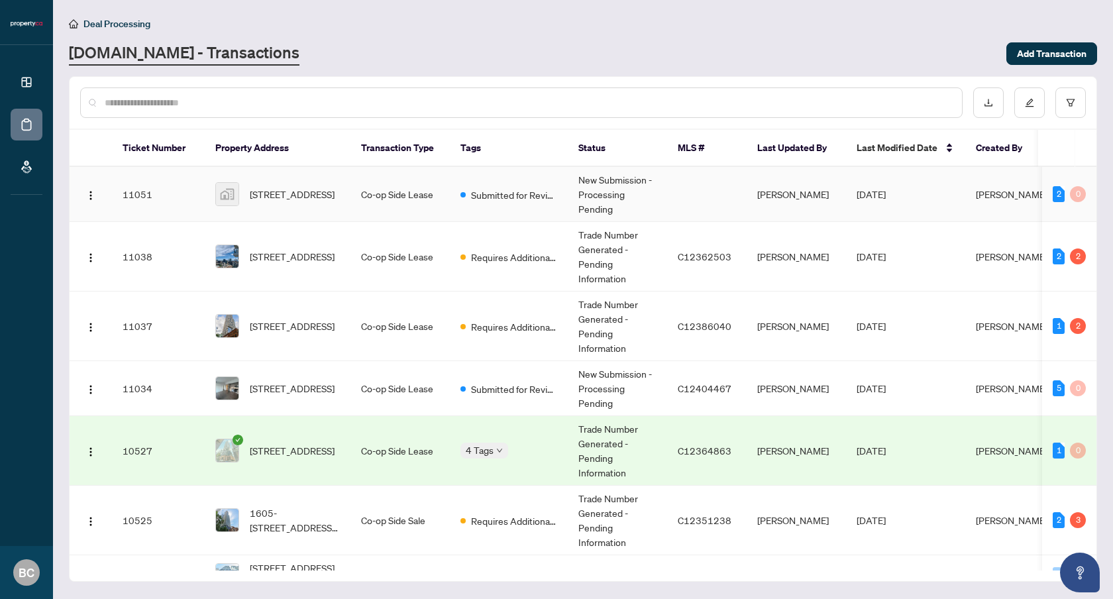 The image size is (1113, 599). What do you see at coordinates (480, 450) in the screenshot?
I see `span: 4 Tags` at bounding box center [480, 450].